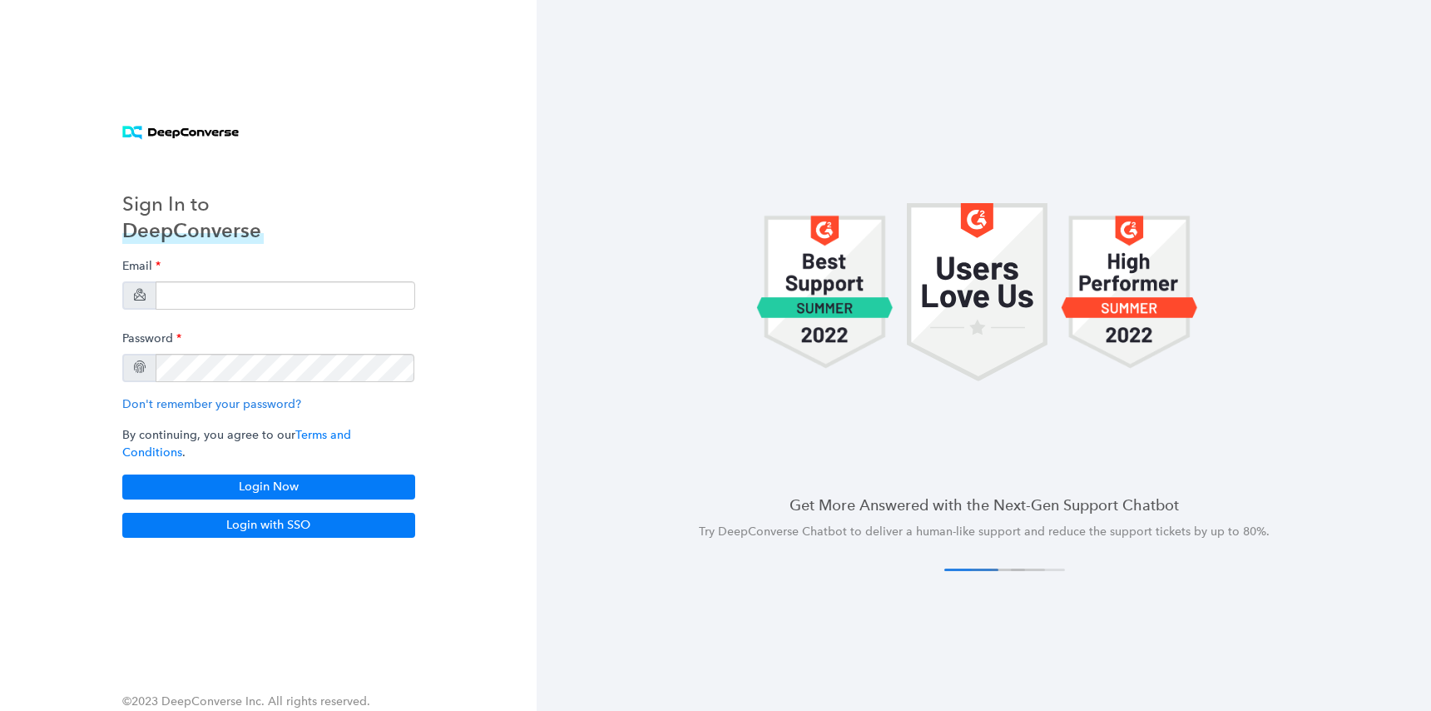 Image resolution: width=1431 pixels, height=711 pixels. What do you see at coordinates (151, 338) in the screenshot?
I see `label: Password` at bounding box center [151, 338].